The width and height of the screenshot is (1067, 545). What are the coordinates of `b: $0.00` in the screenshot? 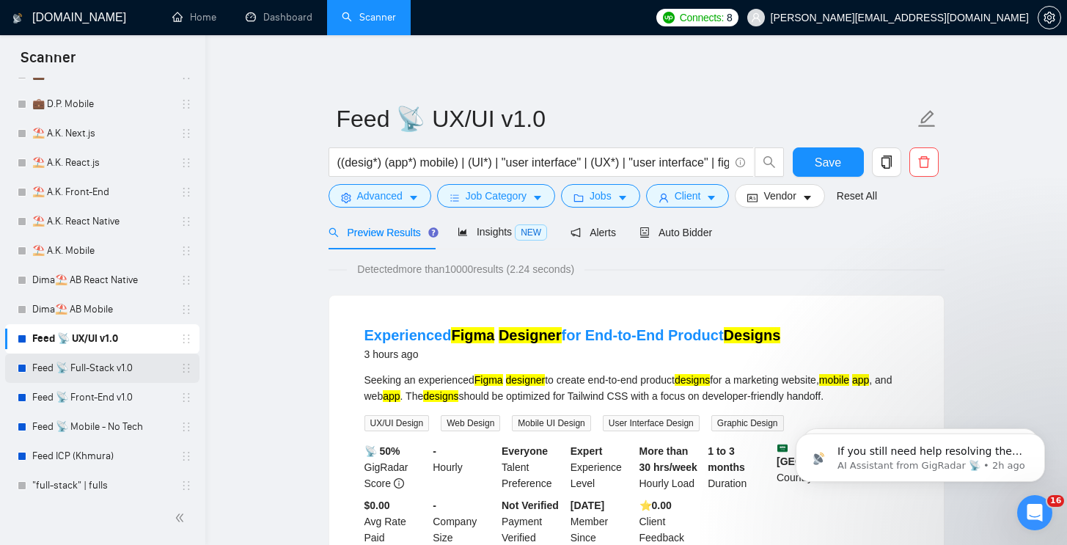 It's located at (377, 505).